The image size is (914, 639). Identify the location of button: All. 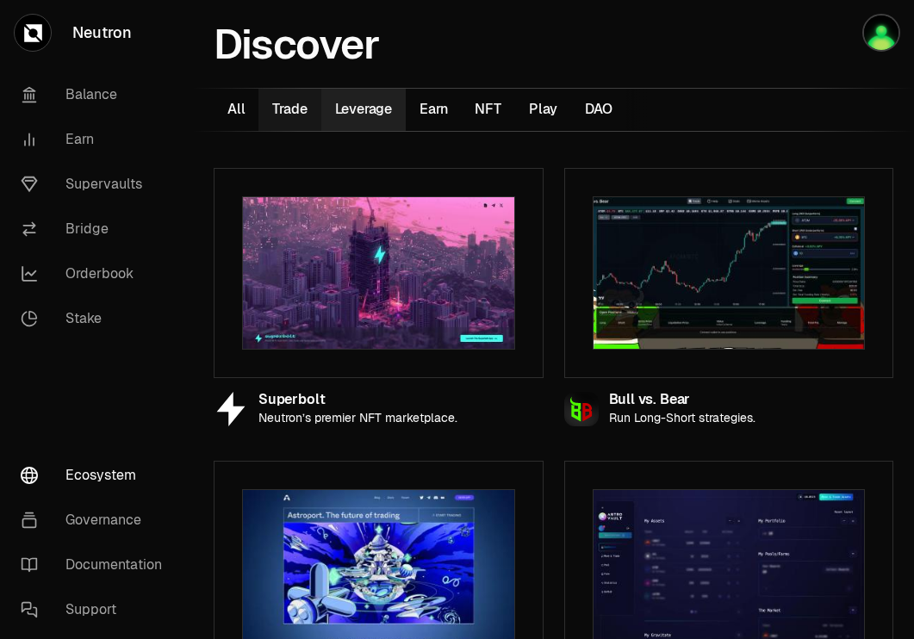
(236, 109).